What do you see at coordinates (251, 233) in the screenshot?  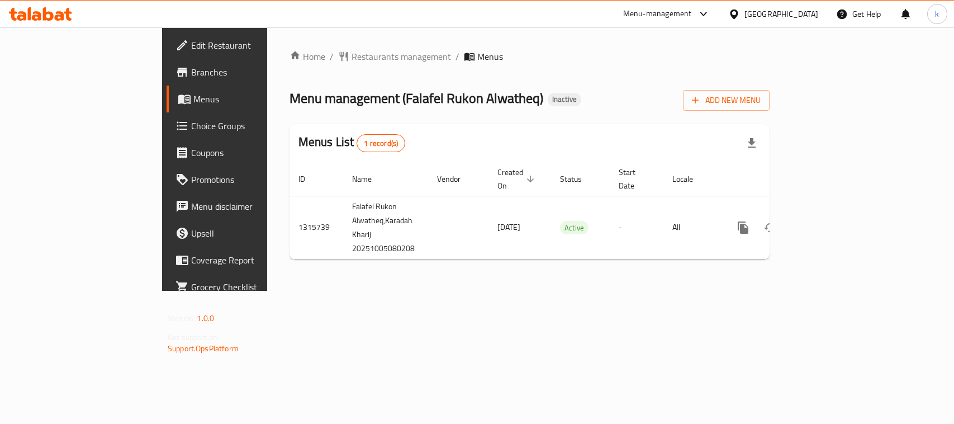 I see `span: Upsell` at bounding box center [251, 233].